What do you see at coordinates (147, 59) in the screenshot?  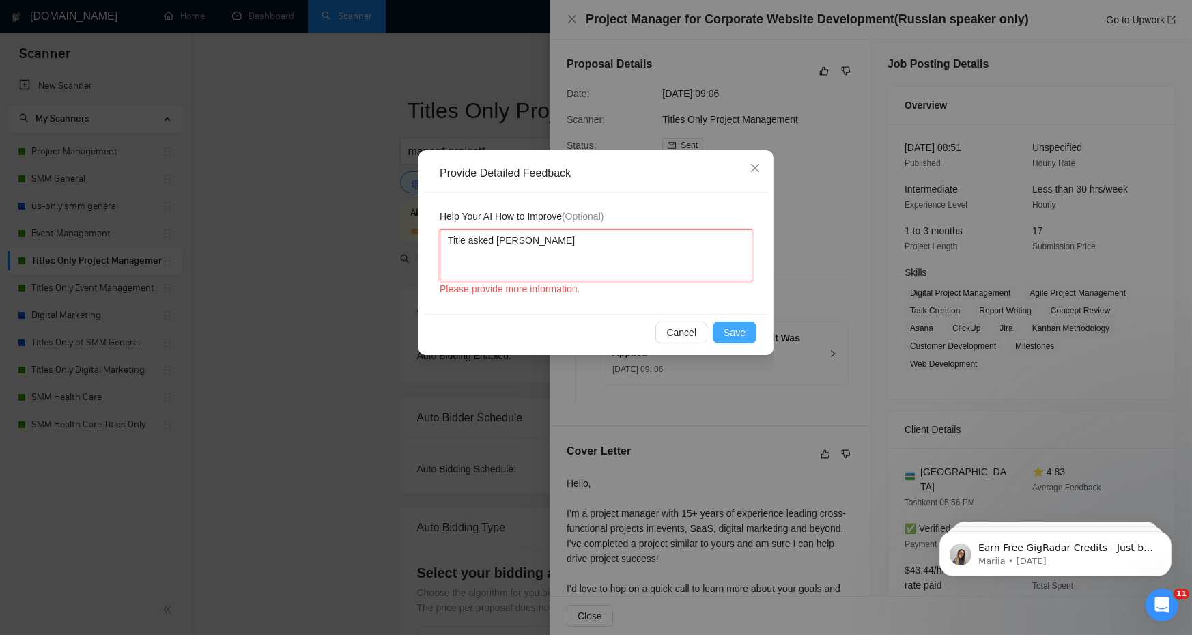 I see `p: Message from Mariia, sent 4d ago` at bounding box center [147, 59].